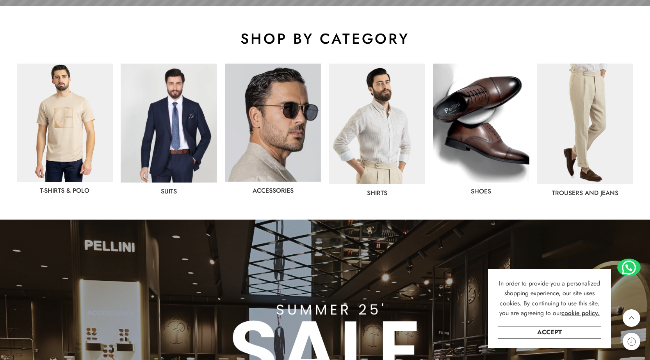  Describe the element at coordinates (273, 190) in the screenshot. I see `a: Accessories` at that location.